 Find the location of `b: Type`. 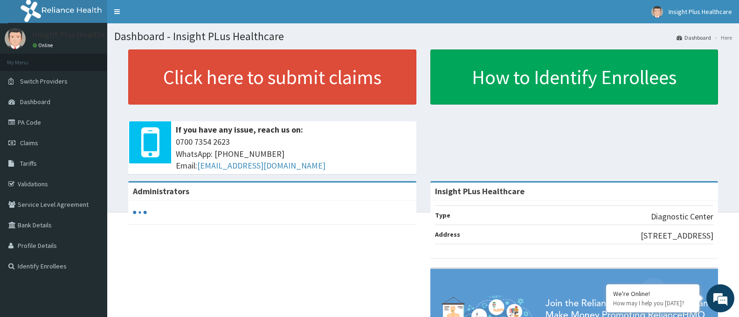

b: Type is located at coordinates (443, 215).